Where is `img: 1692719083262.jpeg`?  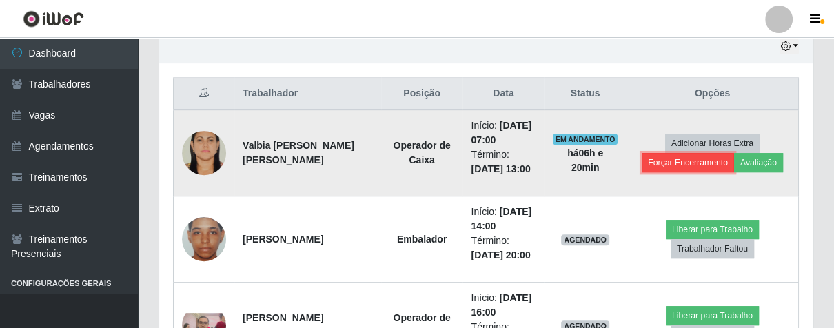
img: 1692719083262.jpeg is located at coordinates (204, 239).